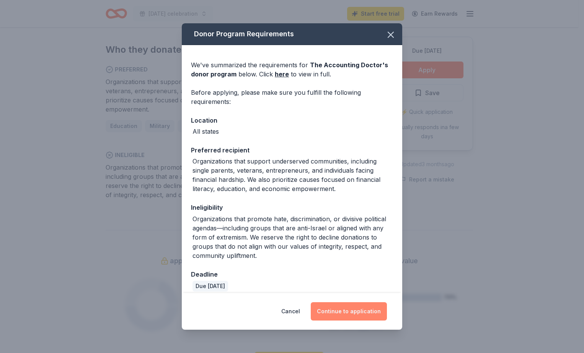 This screenshot has width=584, height=353. Describe the element at coordinates (282, 74) in the screenshot. I see `a: here` at that location.